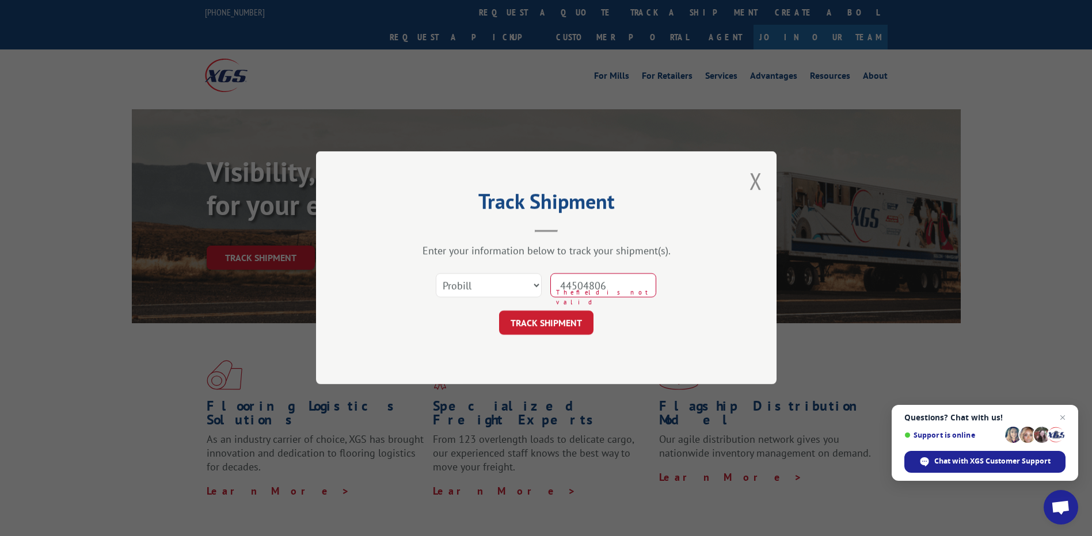  Describe the element at coordinates (985, 462) in the screenshot. I see `div: Chat with XGS Customer Support` at that location.